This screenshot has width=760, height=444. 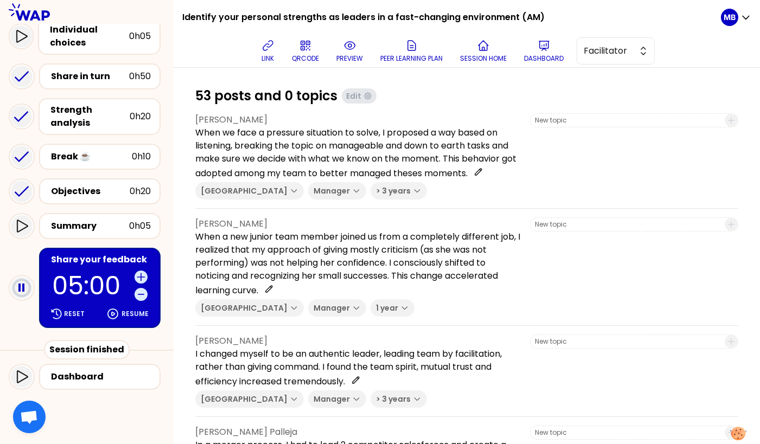 What do you see at coordinates (90, 191) in the screenshot?
I see `div: Objectives` at bounding box center [90, 191].